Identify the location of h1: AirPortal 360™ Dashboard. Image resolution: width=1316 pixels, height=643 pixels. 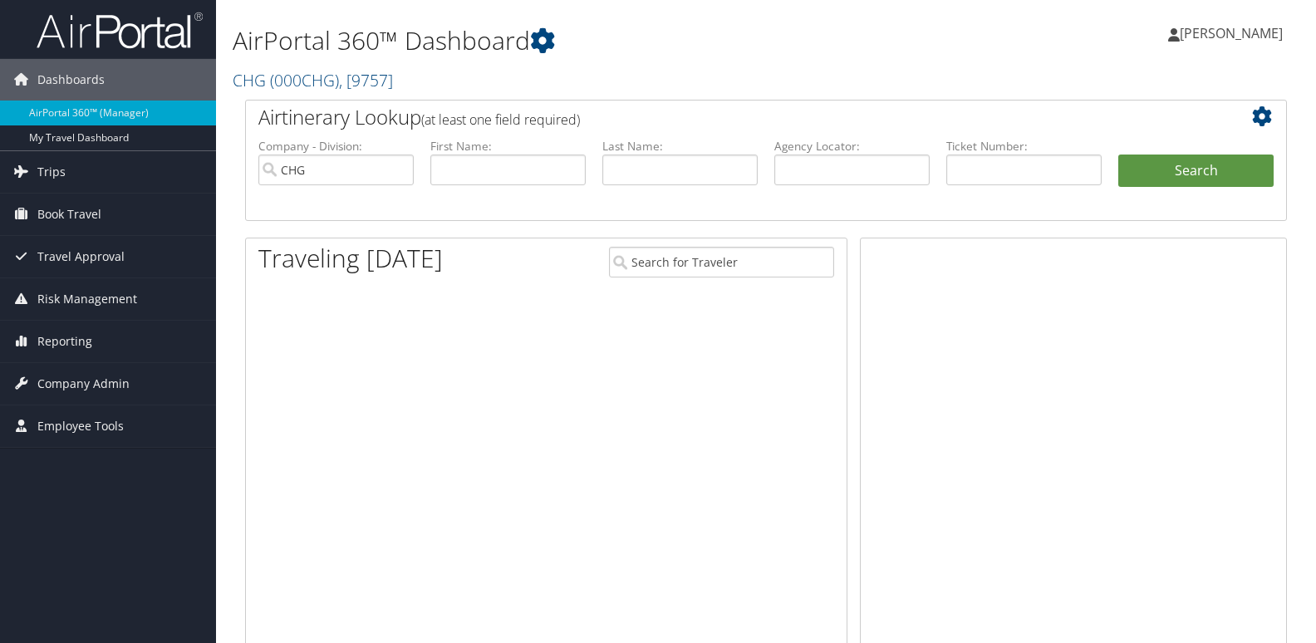
(588, 41).